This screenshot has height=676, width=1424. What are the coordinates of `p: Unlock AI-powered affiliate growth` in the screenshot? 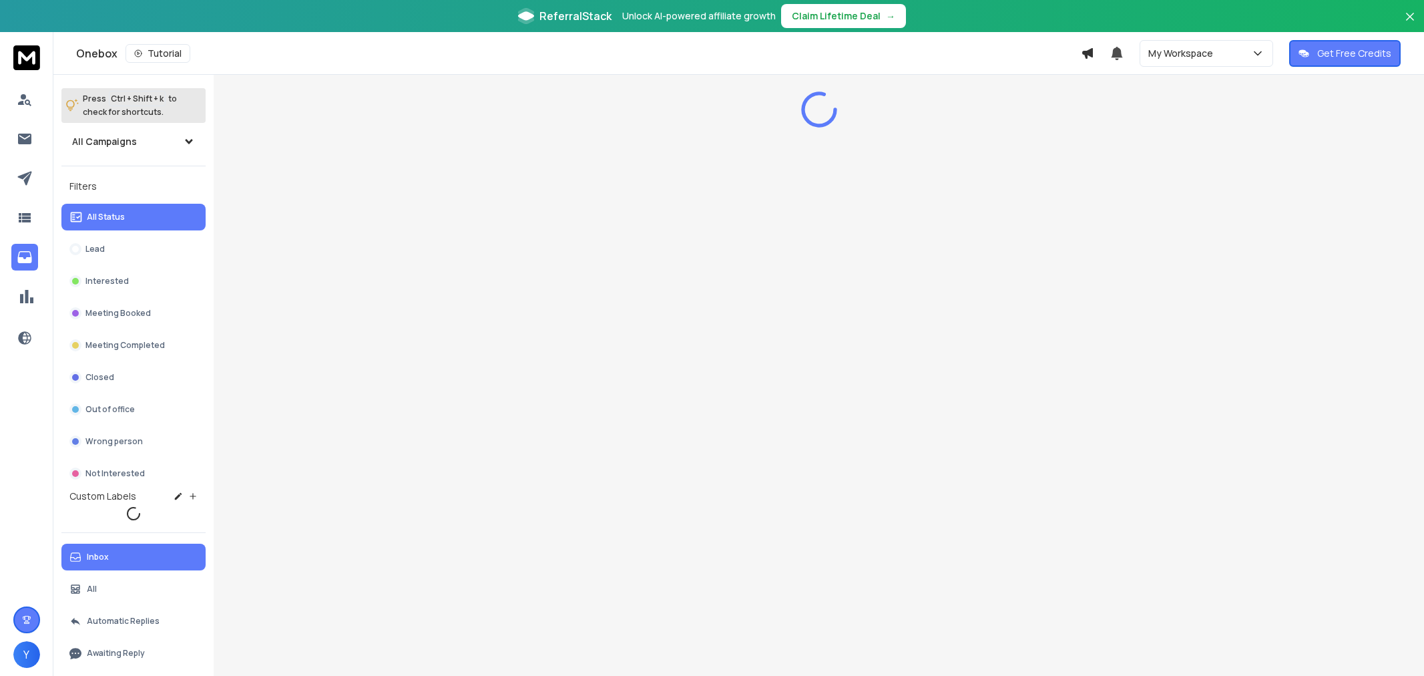 It's located at (699, 16).